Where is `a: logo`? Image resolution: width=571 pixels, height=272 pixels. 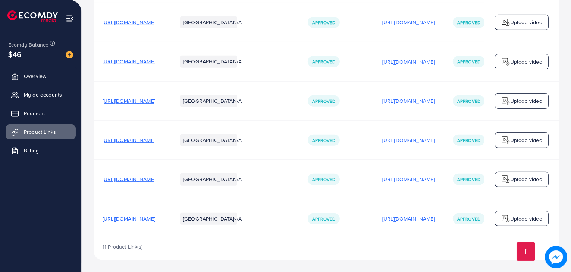
a: logo is located at coordinates (32, 16).